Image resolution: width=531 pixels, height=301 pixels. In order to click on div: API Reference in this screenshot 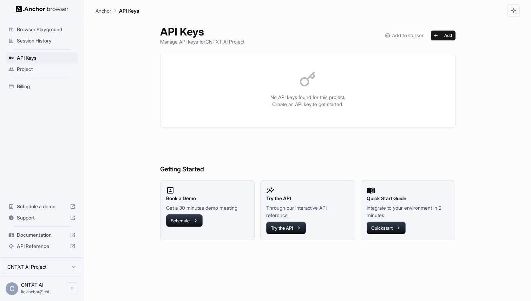, I will do `click(42, 246)`.